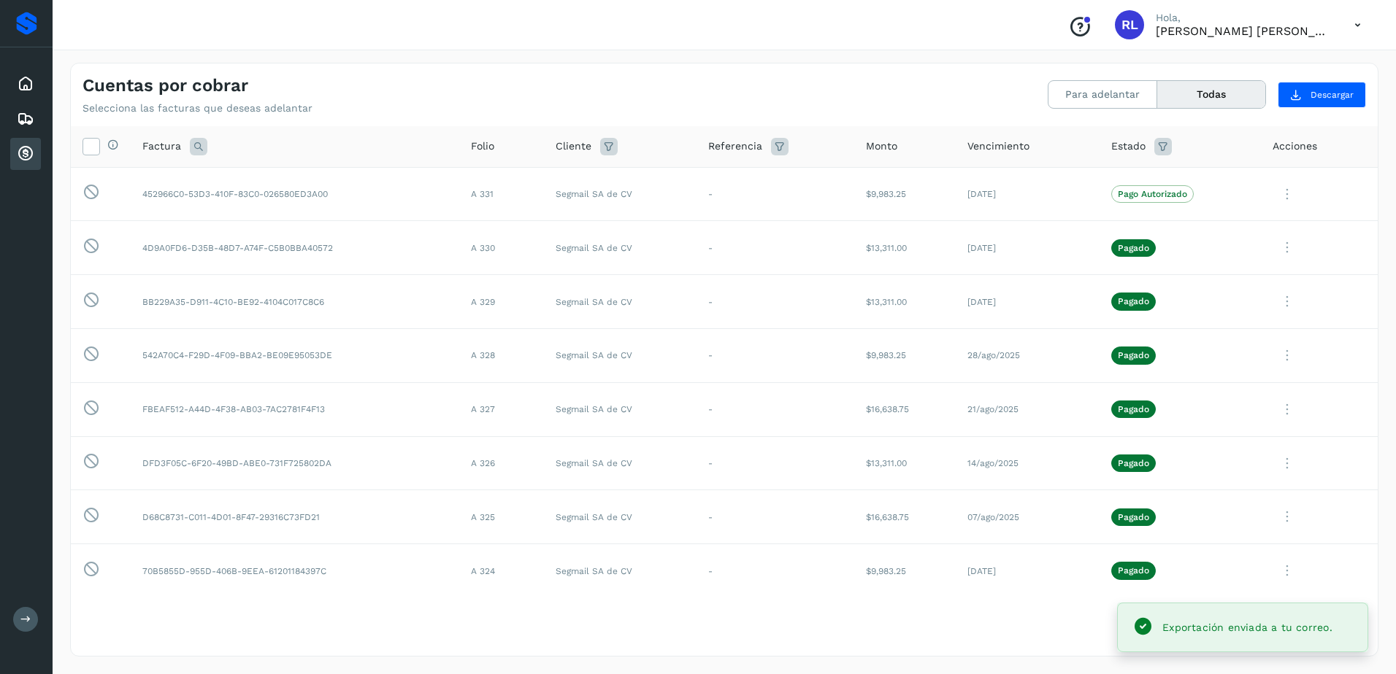 The image size is (1396, 674). What do you see at coordinates (1027, 518) in the screenshot?
I see `td: 07/ago/2025` at bounding box center [1027, 518].